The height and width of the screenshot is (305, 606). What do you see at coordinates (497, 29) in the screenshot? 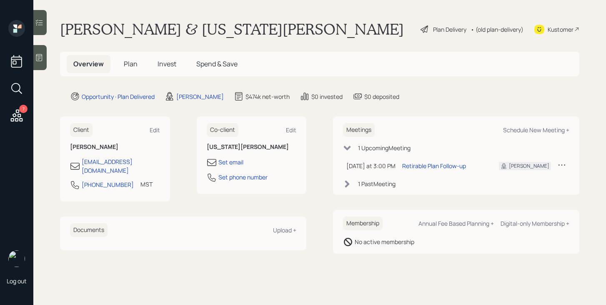
I see `div: • (old plan-delivery)` at bounding box center [497, 29].